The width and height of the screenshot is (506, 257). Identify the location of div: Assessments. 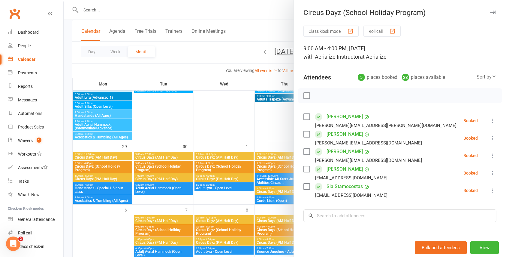
(33, 167).